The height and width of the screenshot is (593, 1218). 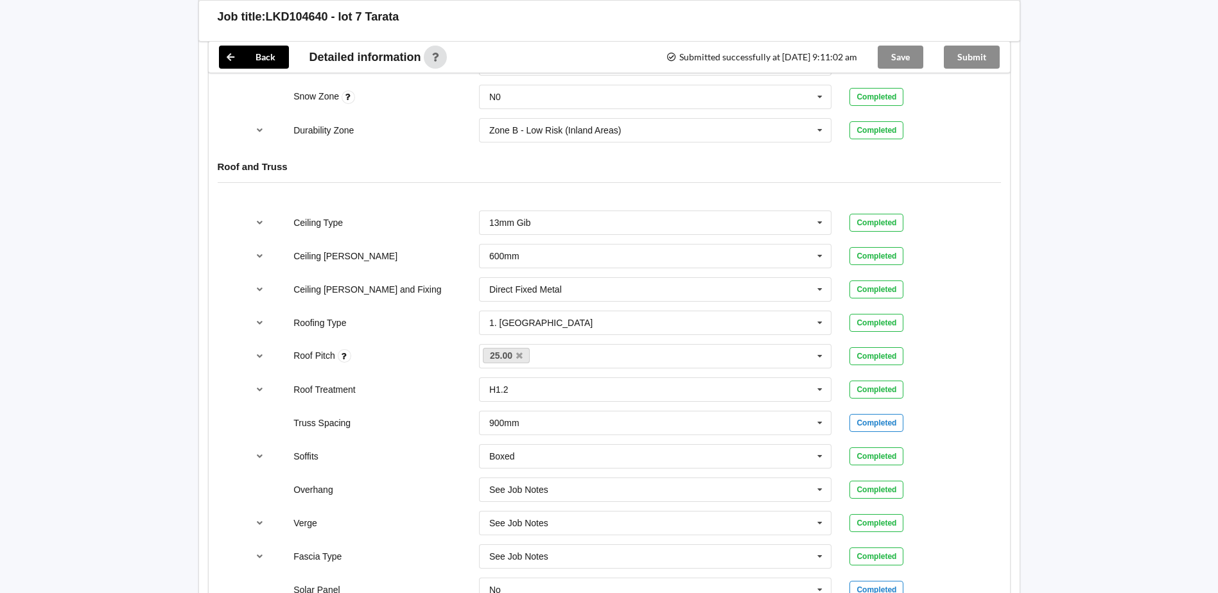 What do you see at coordinates (525, 290) in the screenshot?
I see `div: Direct Fixed Metal` at bounding box center [525, 290].